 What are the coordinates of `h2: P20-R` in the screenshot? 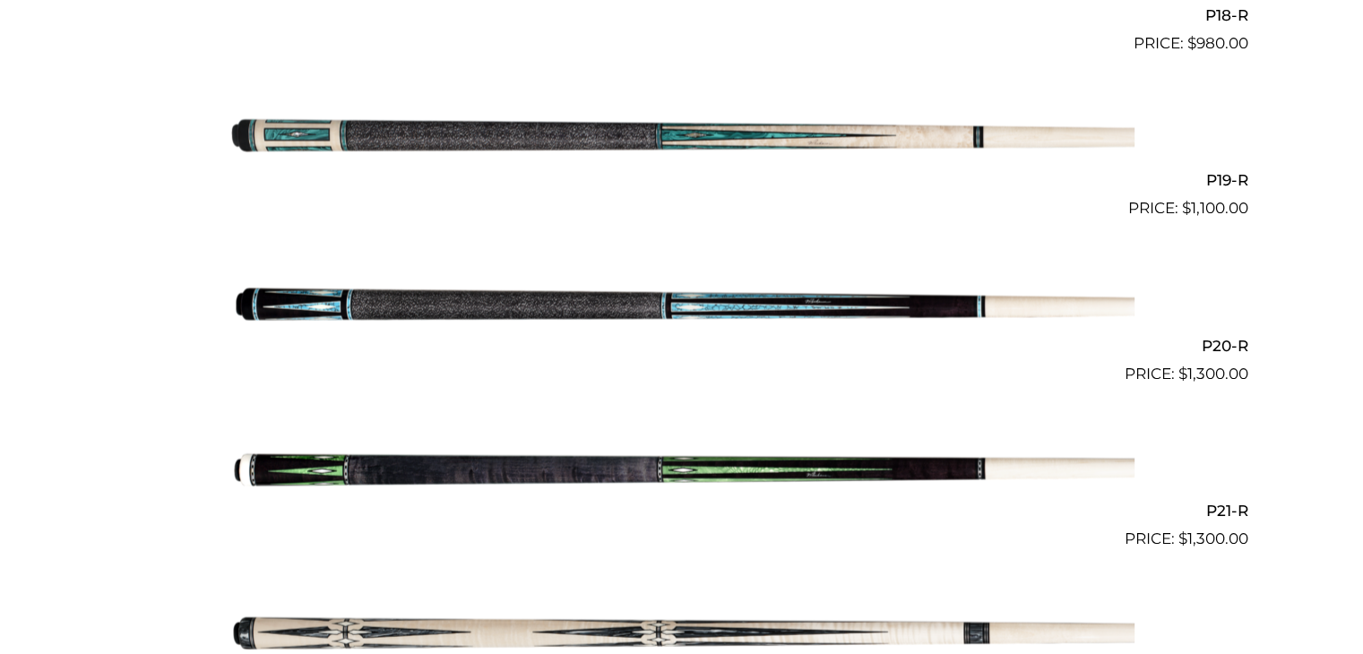 It's located at (682, 345).